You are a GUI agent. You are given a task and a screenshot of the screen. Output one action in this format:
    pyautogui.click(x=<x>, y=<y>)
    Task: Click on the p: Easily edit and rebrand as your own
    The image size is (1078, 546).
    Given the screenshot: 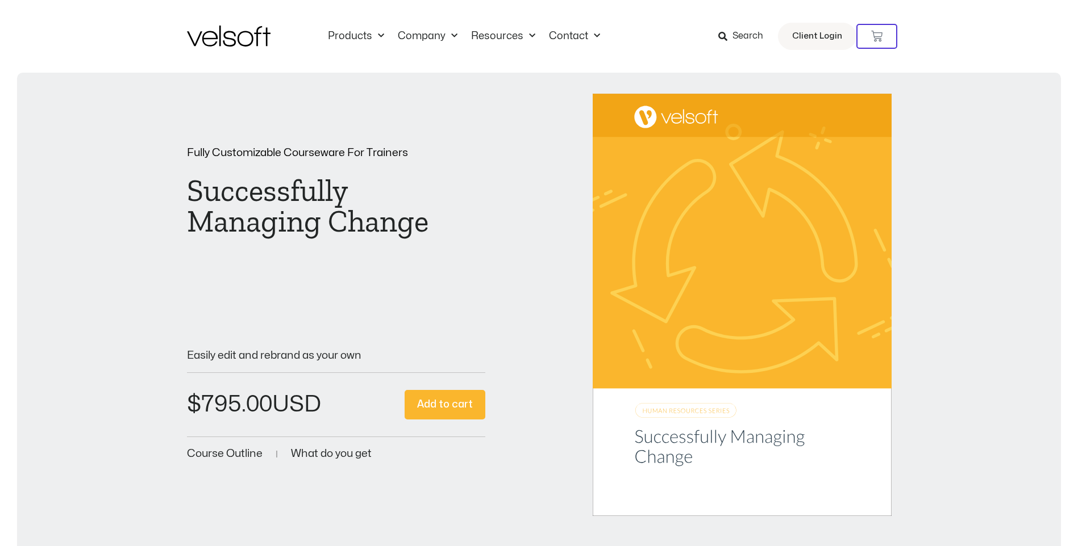 What is the action you would take?
    pyautogui.click(x=336, y=356)
    